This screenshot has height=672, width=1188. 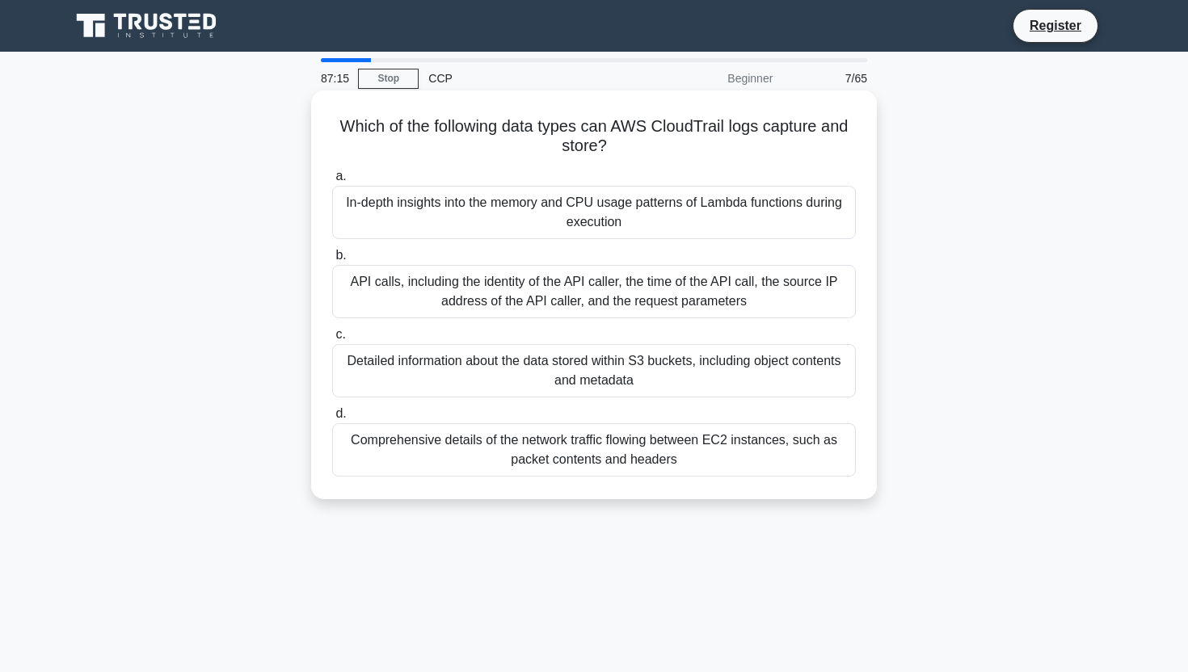 I want to click on a: Register, so click(x=1055, y=25).